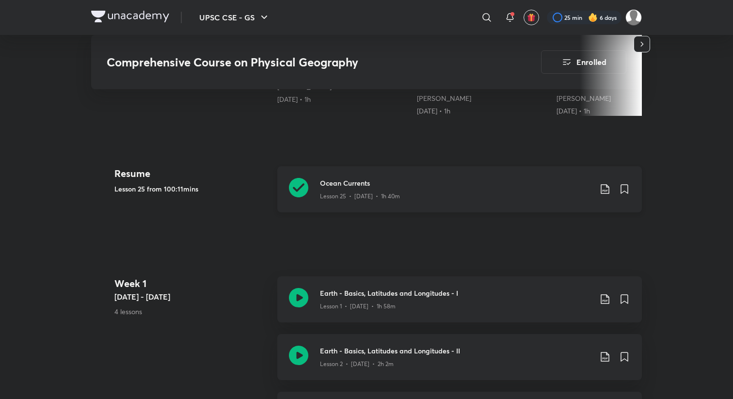 This screenshot has height=399, width=733. What do you see at coordinates (455, 350) in the screenshot?
I see `h3: Earth - Basics, Latitudes and Longitudes - II` at bounding box center [455, 350].